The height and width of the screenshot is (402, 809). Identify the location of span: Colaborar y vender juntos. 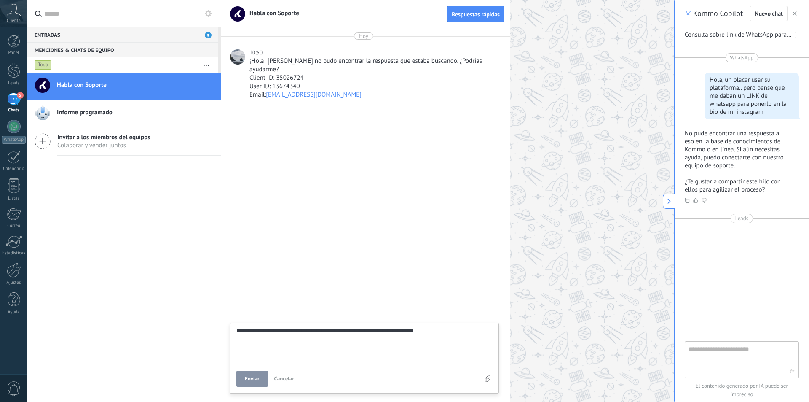
(104, 145).